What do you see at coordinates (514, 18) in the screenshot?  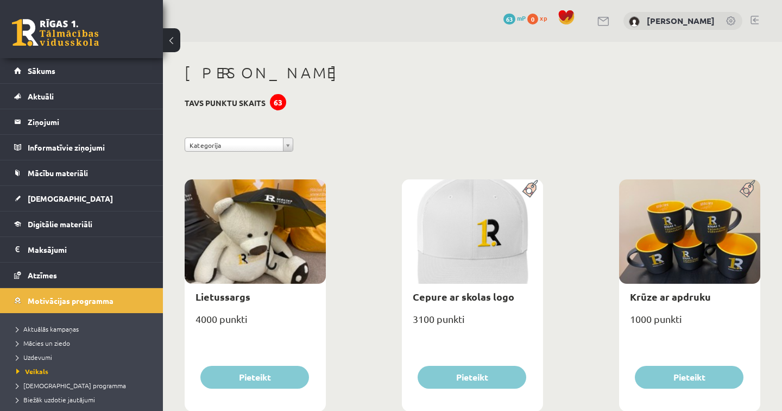 I see `a: 63 mP` at bounding box center [514, 18].